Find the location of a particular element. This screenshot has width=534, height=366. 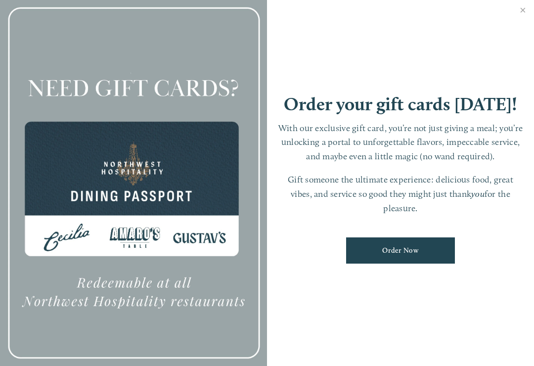

p: With our exclusive gift card, you’re not just giving a meal; you’re unlocking a portal to unforge... is located at coordinates (400, 142).